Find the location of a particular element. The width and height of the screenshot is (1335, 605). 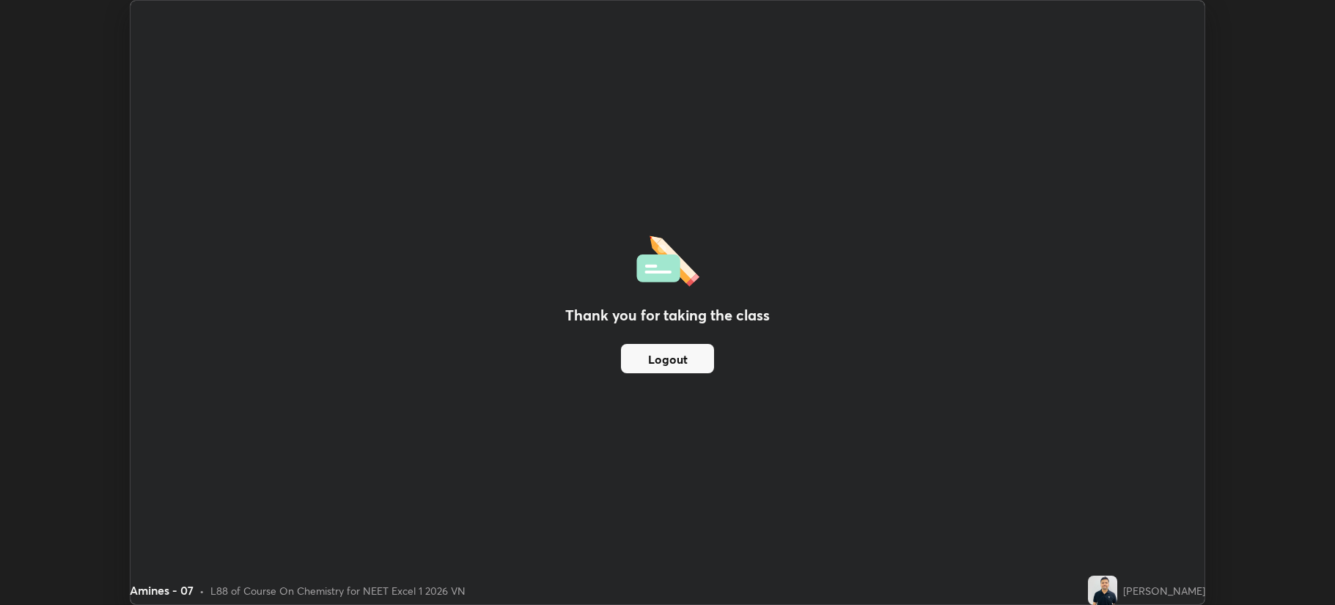

div: Amines - 07 is located at coordinates (161, 590).